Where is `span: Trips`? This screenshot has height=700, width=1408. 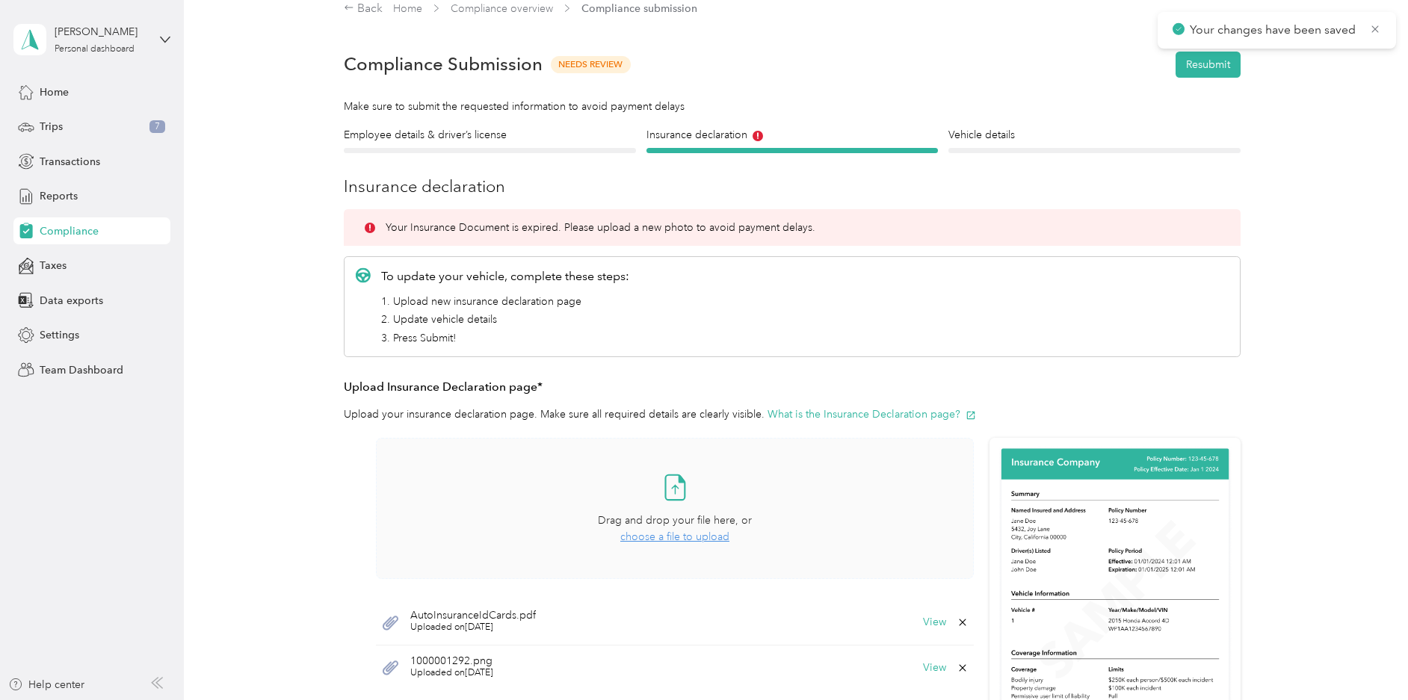 span: Trips is located at coordinates (51, 126).